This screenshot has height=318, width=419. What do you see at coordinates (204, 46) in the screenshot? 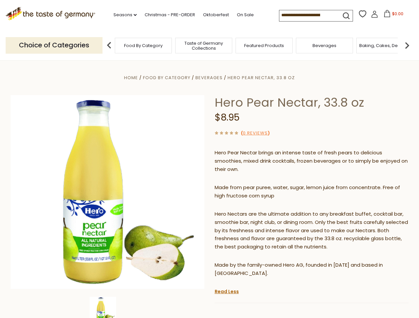
I see `a: Taste of Germany Collections` at bounding box center [204, 46].